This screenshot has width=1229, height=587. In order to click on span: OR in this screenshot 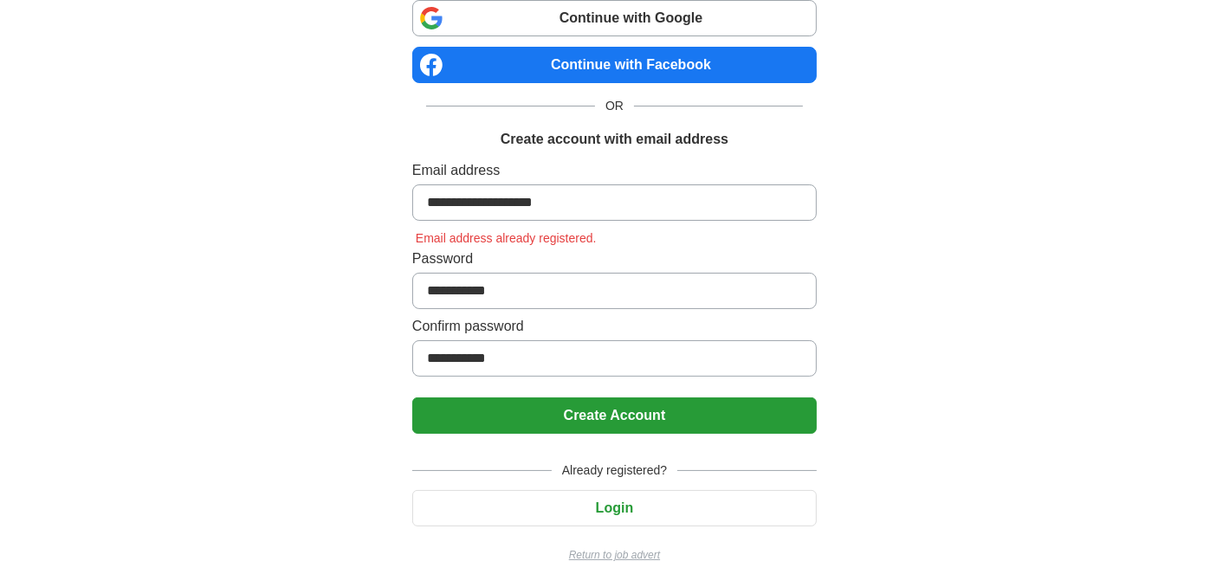, I will do `click(614, 106)`.